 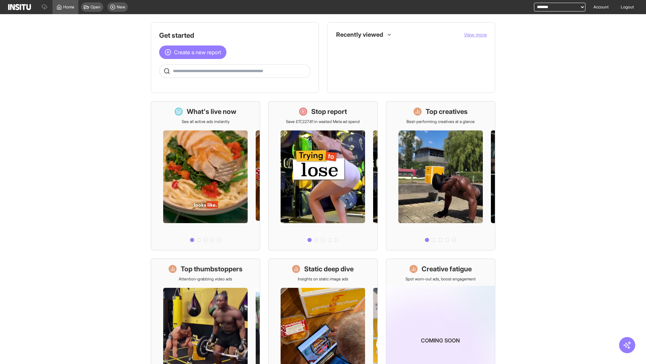 What do you see at coordinates (198, 52) in the screenshot?
I see `span: Create a new report` at bounding box center [198, 52].